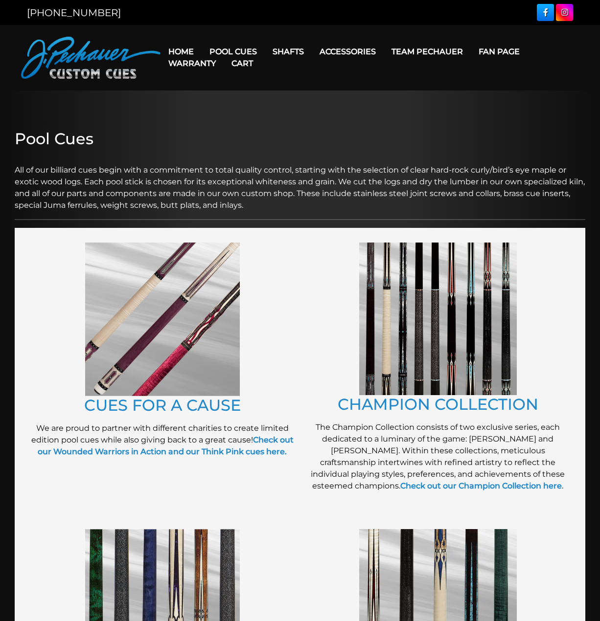 The width and height of the screenshot is (600, 621). What do you see at coordinates (300, 182) in the screenshot?
I see `p: All of our billiard cues begin with a commitment to total quality control, starting with the sele...` at bounding box center [300, 182].